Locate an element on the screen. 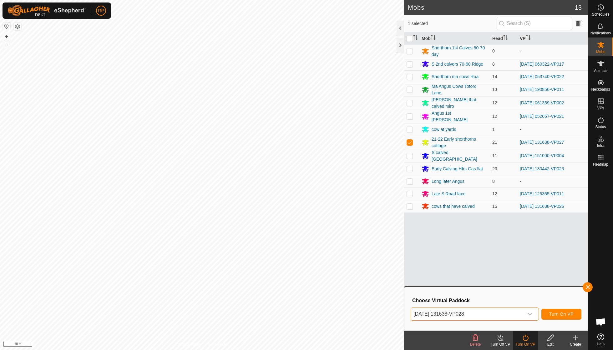  div: Early Calving Hfrs Gas flat is located at coordinates (457, 169).